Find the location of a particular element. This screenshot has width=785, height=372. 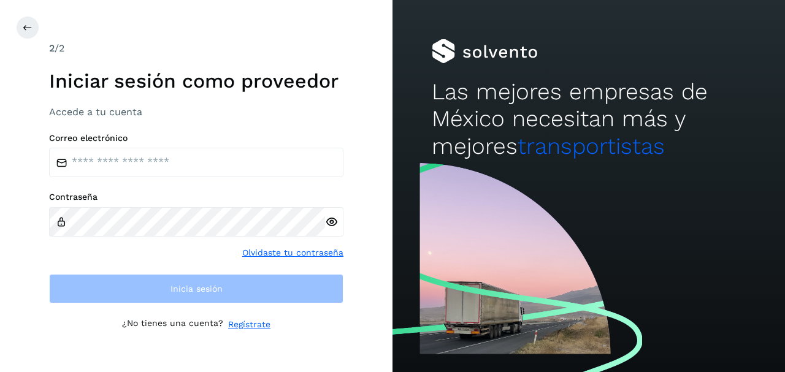

p: ¿No tienes una cuenta? is located at coordinates (172, 324).